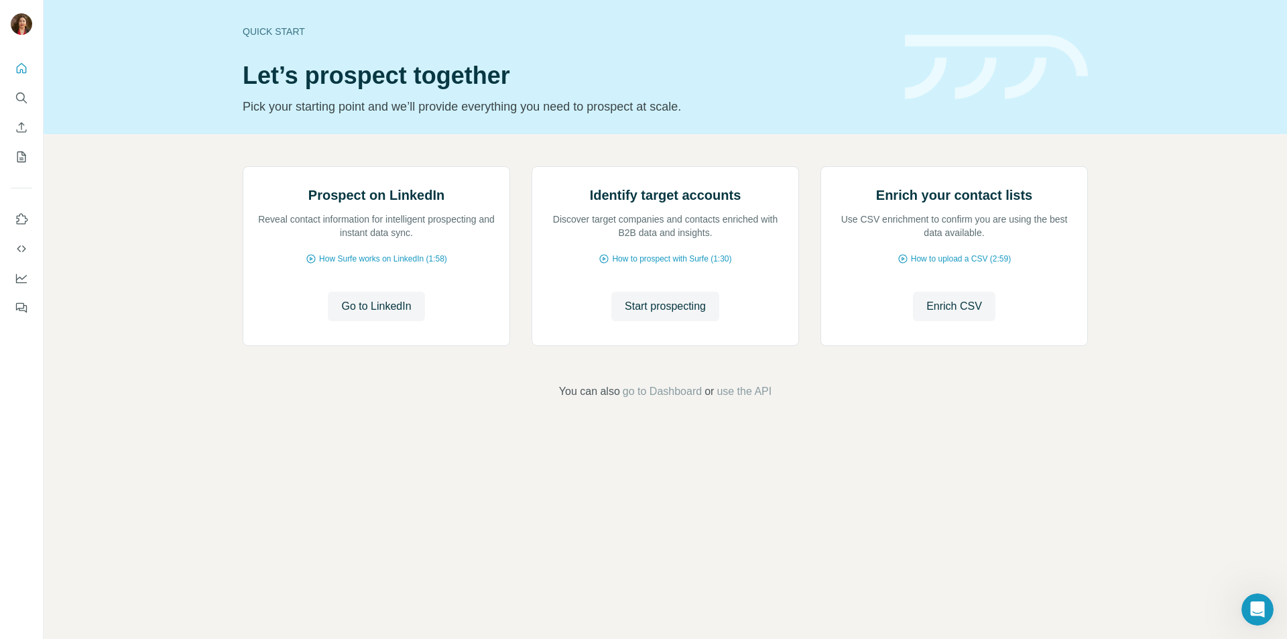  I want to click on button: Feedback, so click(21, 308).